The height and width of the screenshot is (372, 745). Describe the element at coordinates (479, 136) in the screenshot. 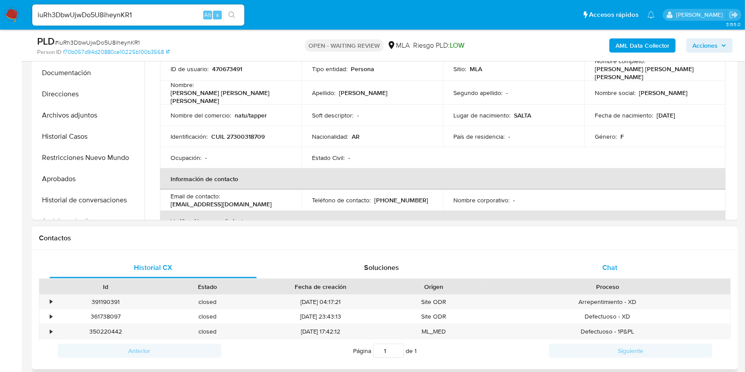

I see `p: País de residencia :` at that location.